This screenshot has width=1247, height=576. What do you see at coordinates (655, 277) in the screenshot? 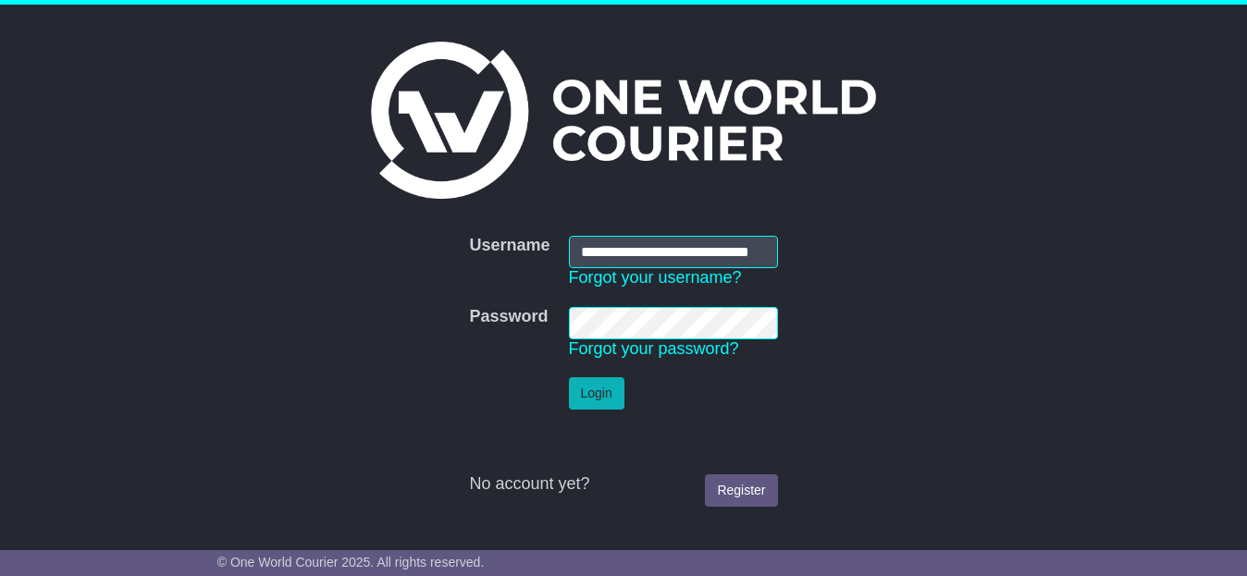
I see `a: Forgot your username?` at bounding box center [655, 277].